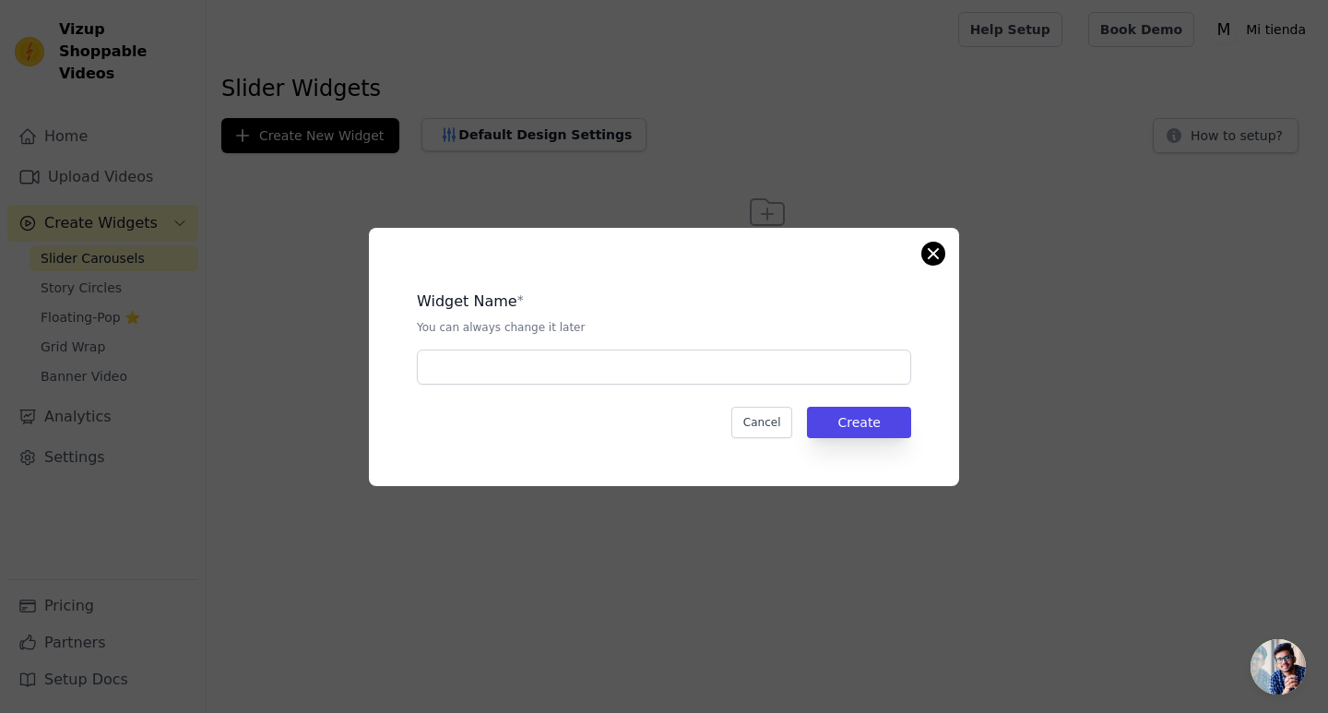 Image resolution: width=1328 pixels, height=713 pixels. What do you see at coordinates (467, 302) in the screenshot?
I see `legend: Widget Name` at bounding box center [467, 302].